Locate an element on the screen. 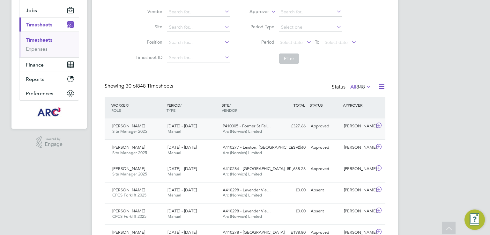 The width and height of the screenshot is (490, 235). button: Jobs is located at coordinates (49, 10).